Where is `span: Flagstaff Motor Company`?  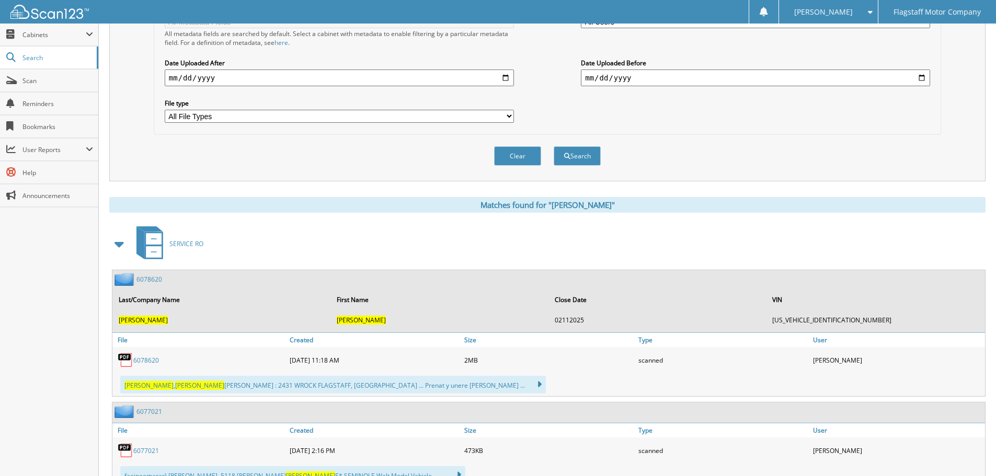 span: Flagstaff Motor Company is located at coordinates (937, 12).